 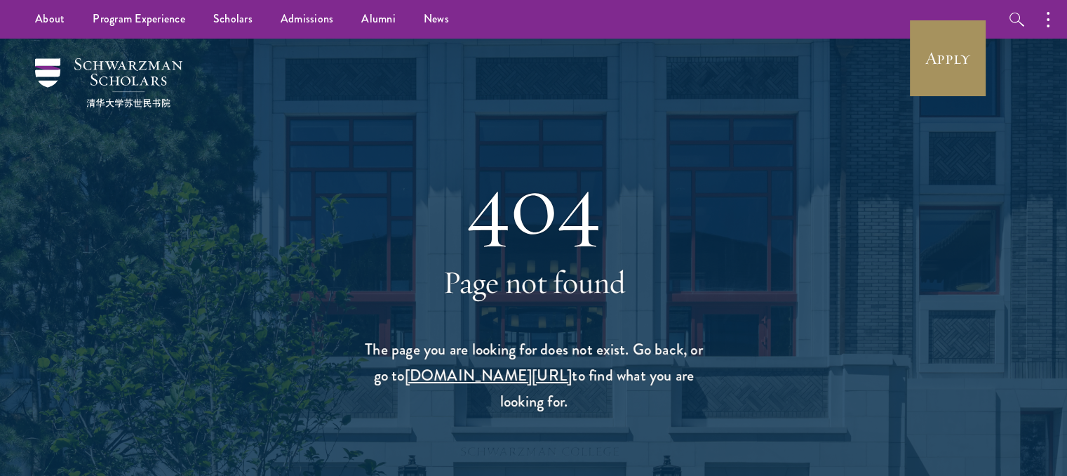 I want to click on a: Apply, so click(x=948, y=58).